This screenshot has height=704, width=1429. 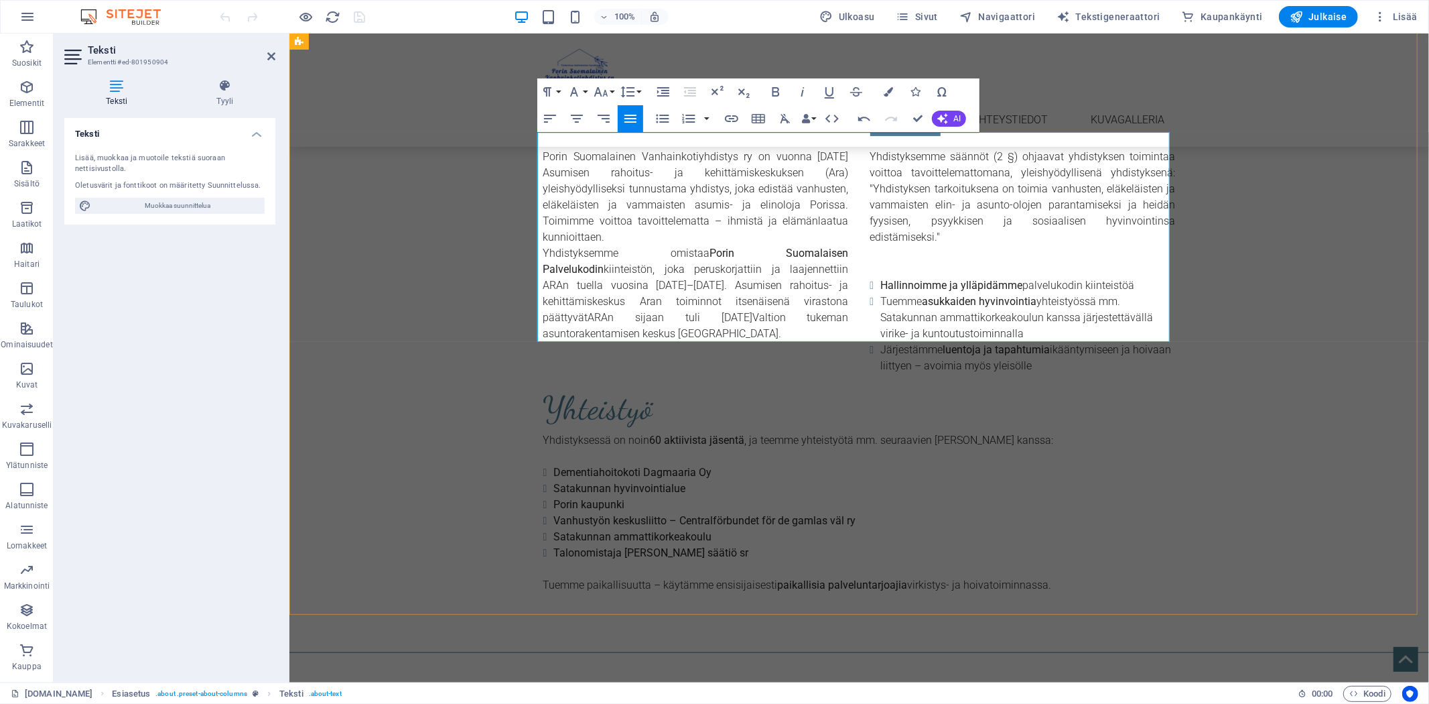 I want to click on button: Line Height, so click(x=631, y=92).